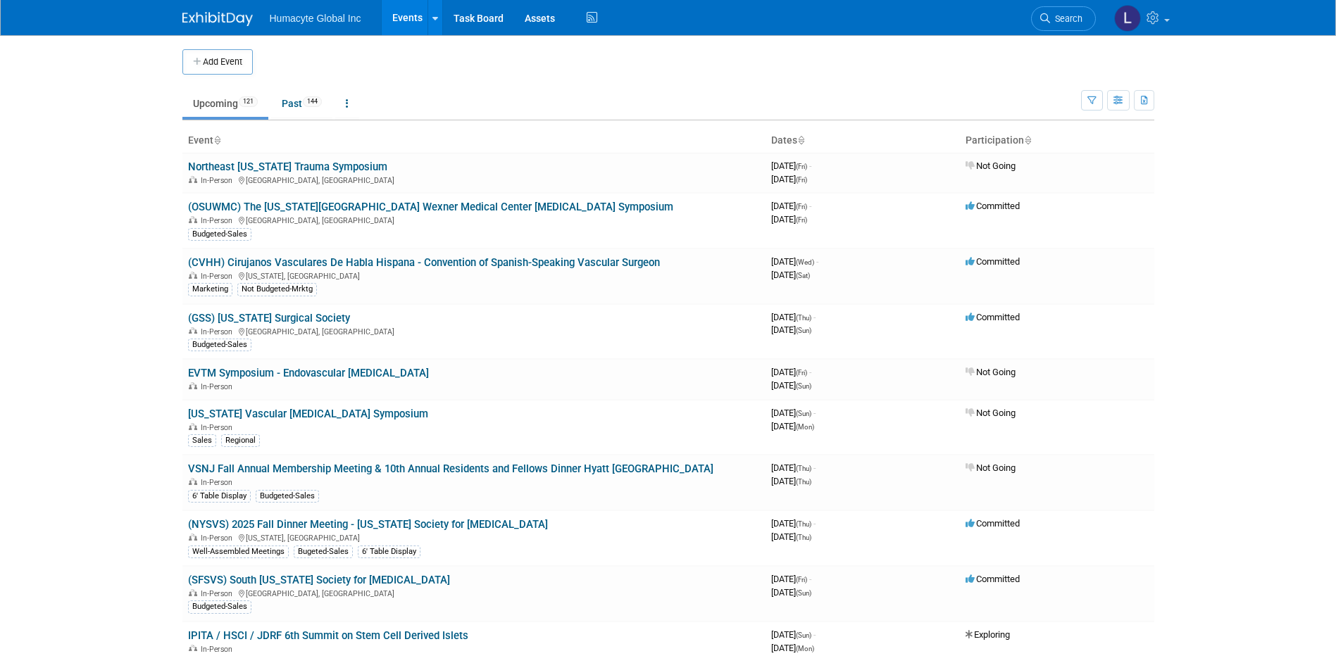 The height and width of the screenshot is (656, 1336). What do you see at coordinates (301, 104) in the screenshot?
I see `a: Past144` at bounding box center [301, 104].